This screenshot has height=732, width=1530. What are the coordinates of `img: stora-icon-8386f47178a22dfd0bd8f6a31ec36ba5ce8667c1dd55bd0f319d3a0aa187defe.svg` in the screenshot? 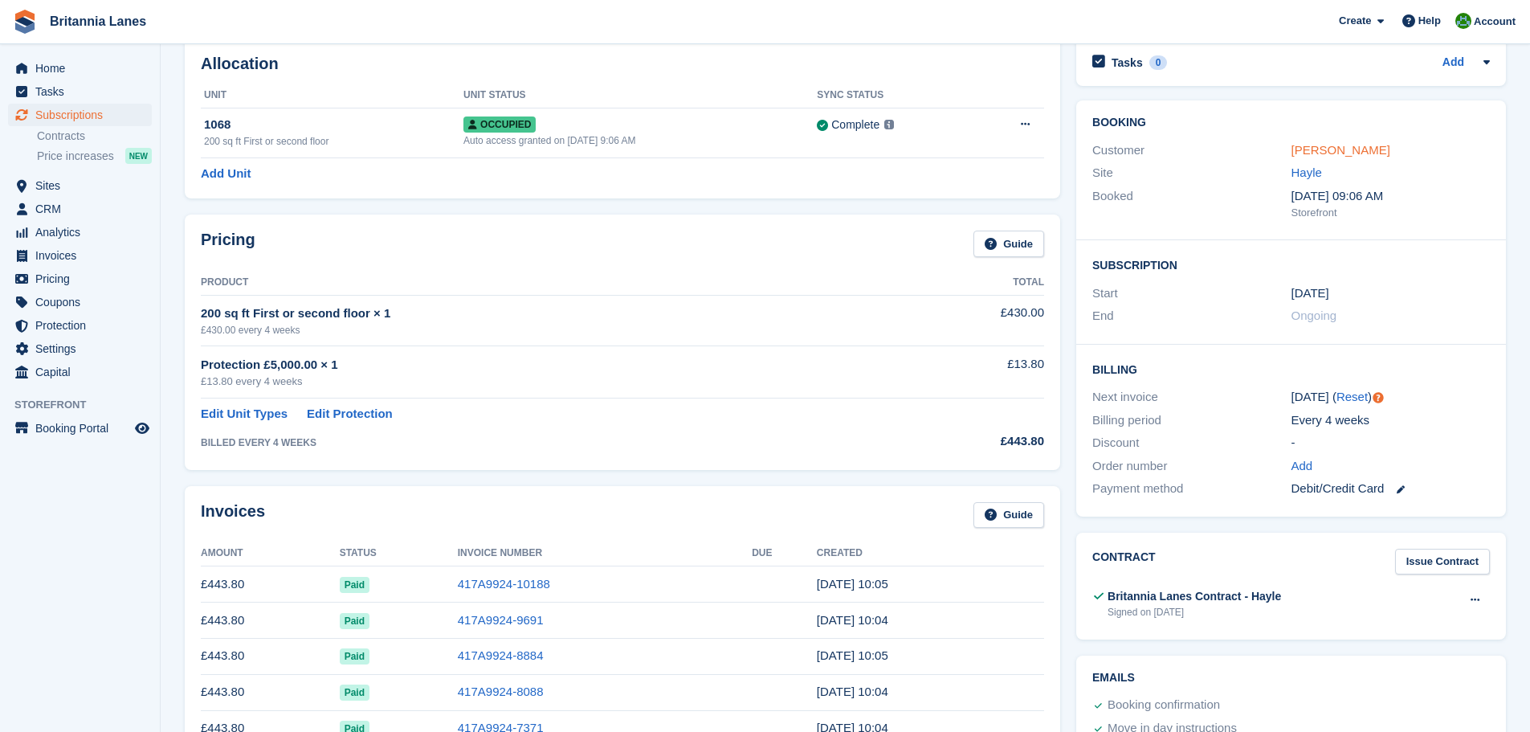 It's located at (25, 22).